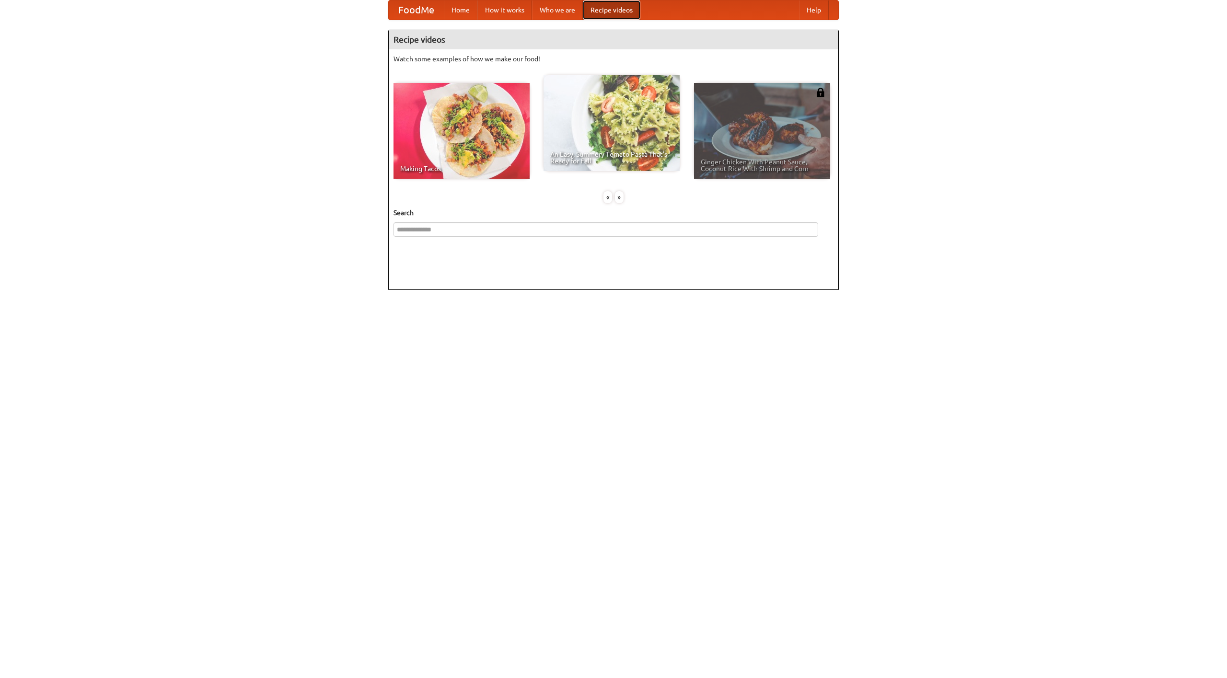 The height and width of the screenshot is (678, 1227). What do you see at coordinates (613, 213) in the screenshot?
I see `h5: Search` at bounding box center [613, 213].